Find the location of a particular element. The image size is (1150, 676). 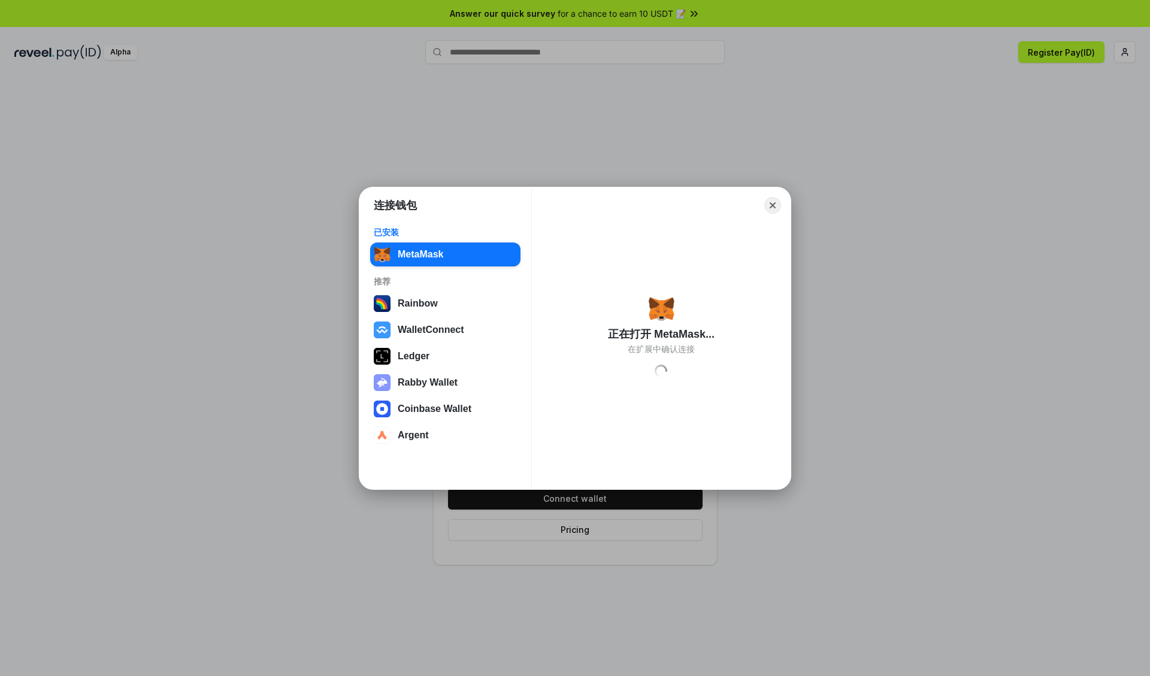

button: Argent is located at coordinates (445, 436).